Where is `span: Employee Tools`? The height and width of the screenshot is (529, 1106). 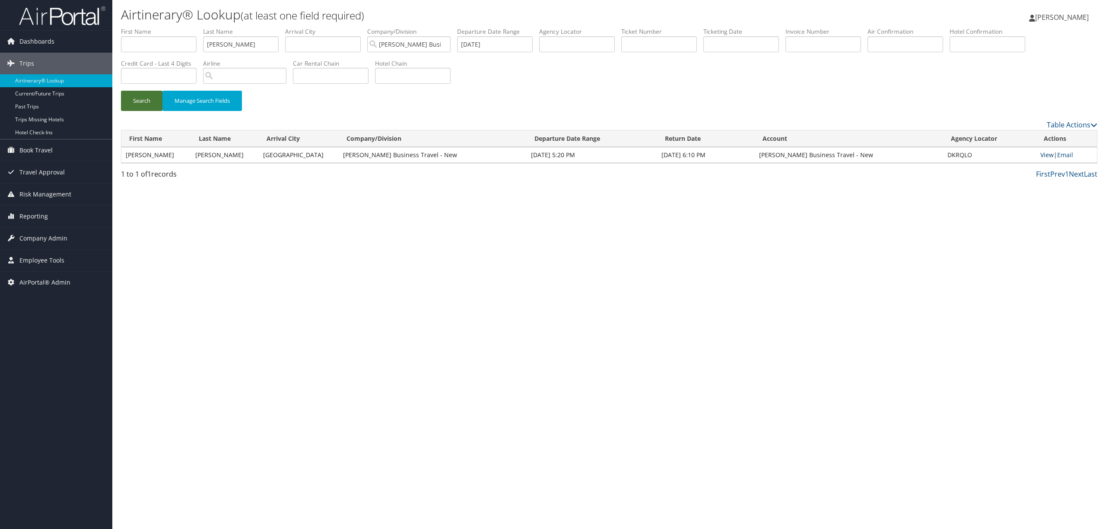
span: Employee Tools is located at coordinates (42, 261).